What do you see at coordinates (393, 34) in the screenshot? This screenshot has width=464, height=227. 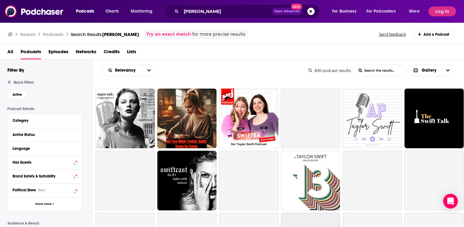 I see `button: Send feedback` at bounding box center [393, 34].